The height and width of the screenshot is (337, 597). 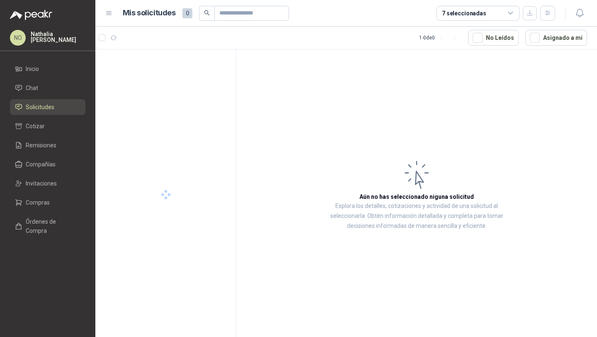 I want to click on div: 7 seleccionadas, so click(x=464, y=13).